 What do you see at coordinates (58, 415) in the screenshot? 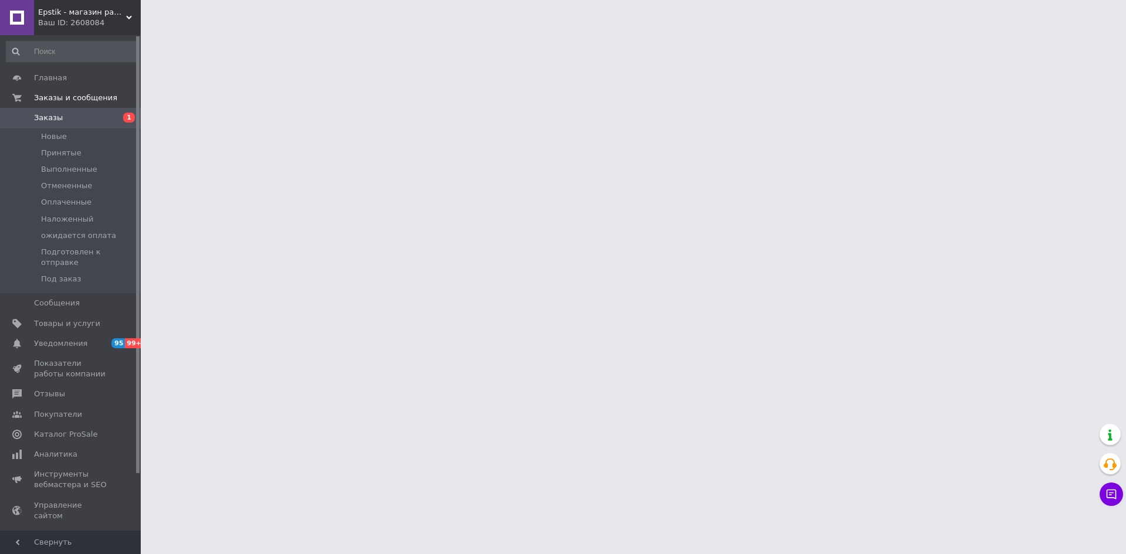
I see `span: Покупатели` at bounding box center [58, 415].